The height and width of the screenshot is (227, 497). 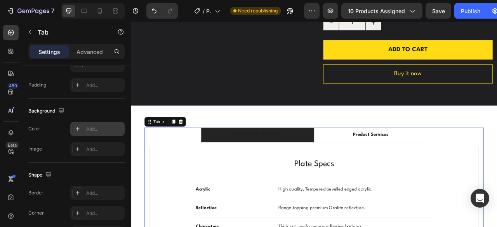 What do you see at coordinates (480, 198) in the screenshot?
I see `div: Open Intercom Messenger` at bounding box center [480, 198].